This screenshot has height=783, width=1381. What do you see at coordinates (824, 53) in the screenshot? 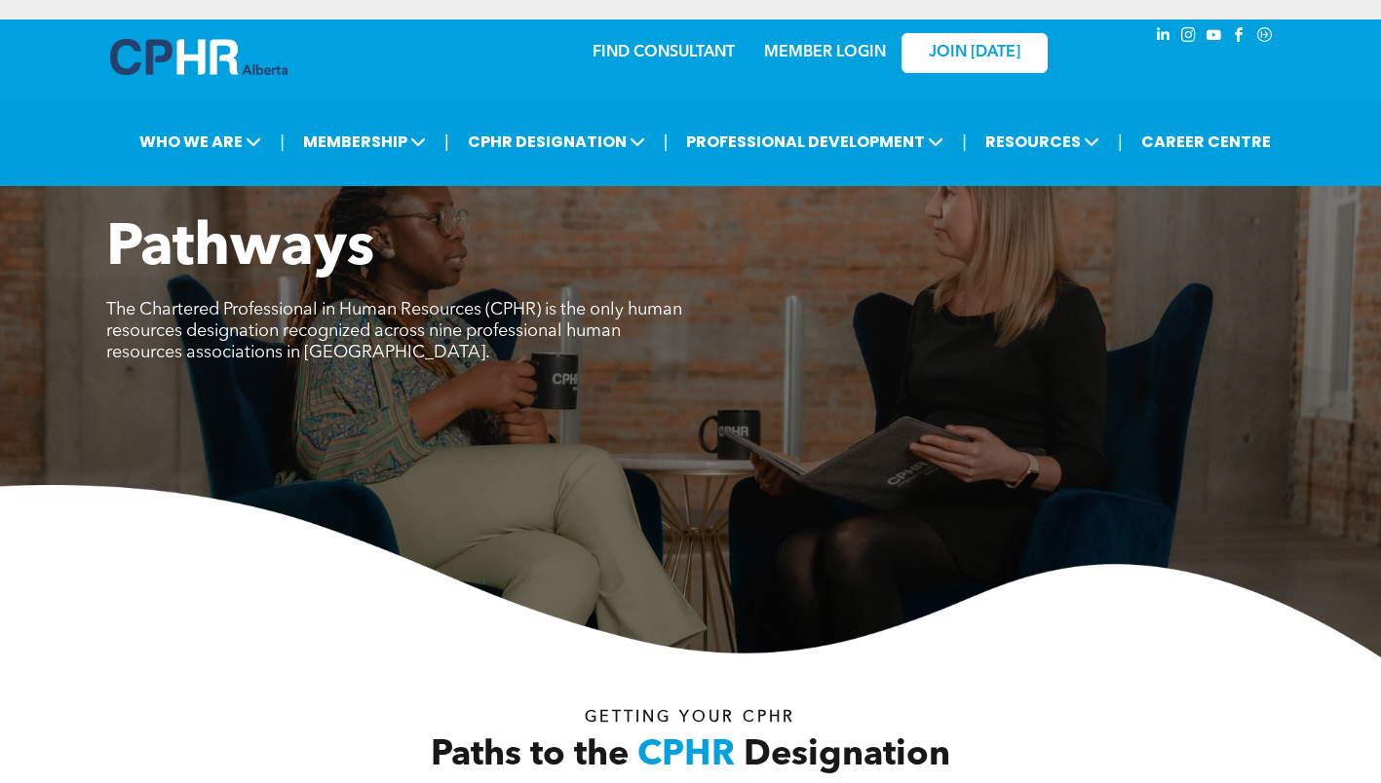
I see `a: MEMBER LOGIN` at bounding box center [824, 53].